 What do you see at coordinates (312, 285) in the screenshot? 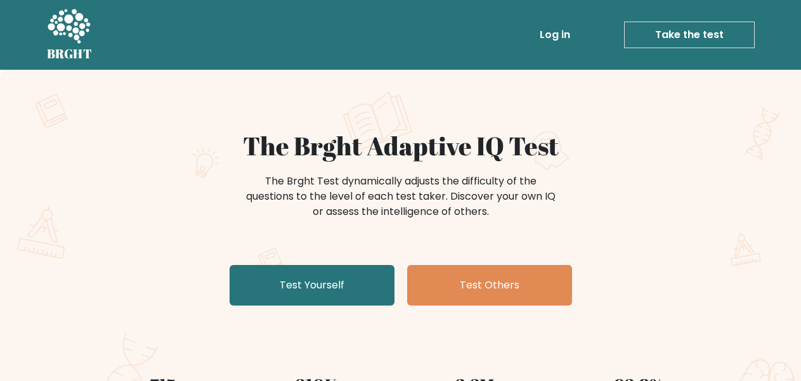
I see `a: Test Yourself` at bounding box center [312, 285].